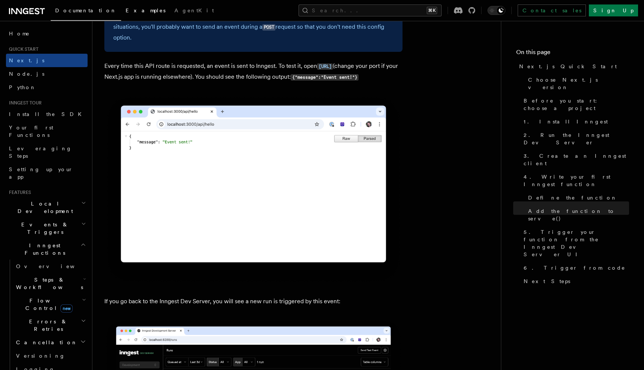  What do you see at coordinates (577, 215) in the screenshot?
I see `a: Add the function to serve()` at bounding box center [577, 215].